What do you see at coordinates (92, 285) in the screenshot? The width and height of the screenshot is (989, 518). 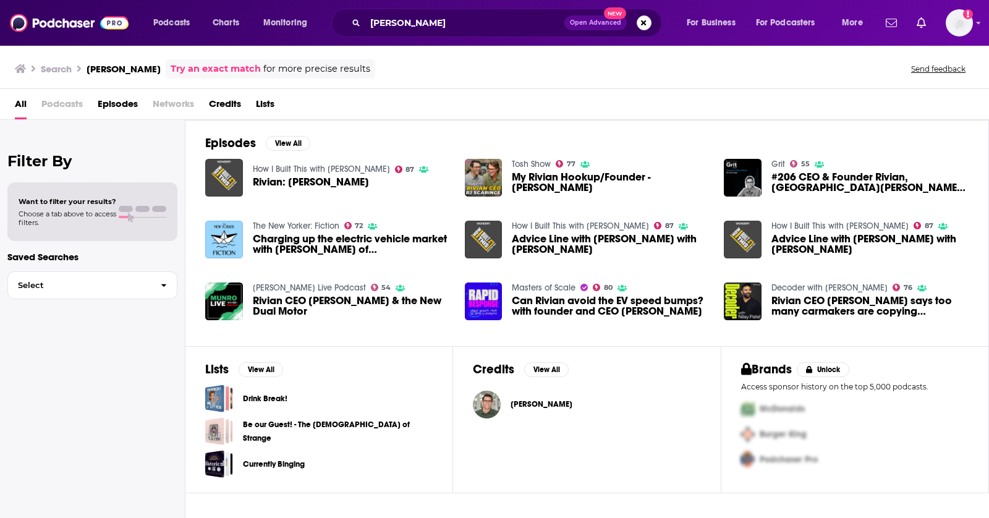 I see `button: Select` at bounding box center [92, 285].